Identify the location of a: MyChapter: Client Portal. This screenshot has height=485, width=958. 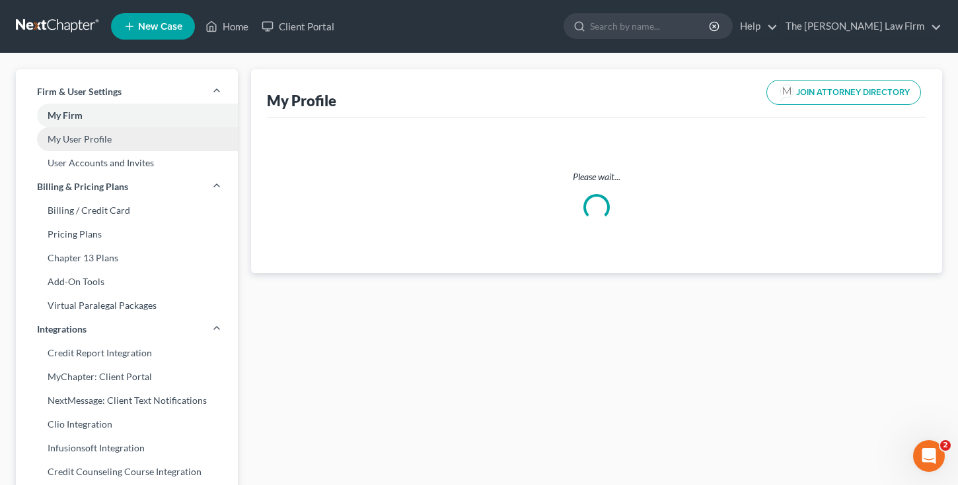
(127, 377).